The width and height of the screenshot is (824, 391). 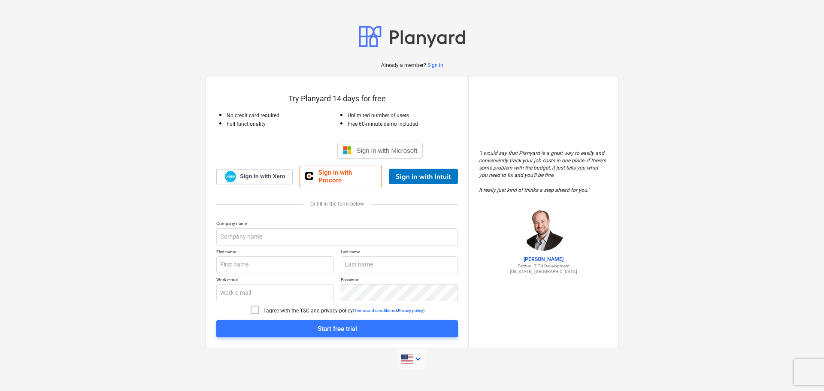 I want to click on span: Sign in with Xero, so click(x=262, y=176).